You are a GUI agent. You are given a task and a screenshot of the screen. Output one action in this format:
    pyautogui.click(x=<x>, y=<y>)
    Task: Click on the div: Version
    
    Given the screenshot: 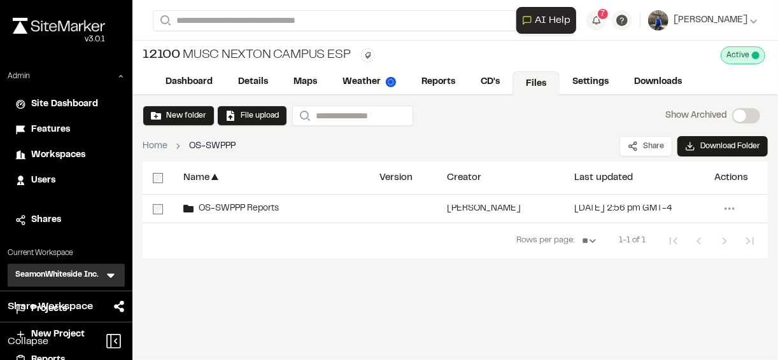 What is the action you would take?
    pyautogui.click(x=396, y=178)
    